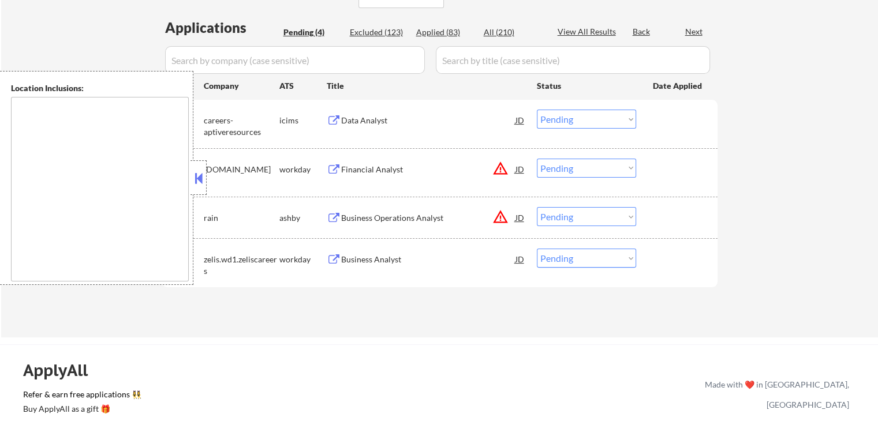  I want to click on input: Search by title (case sensitive), so click(572, 60).